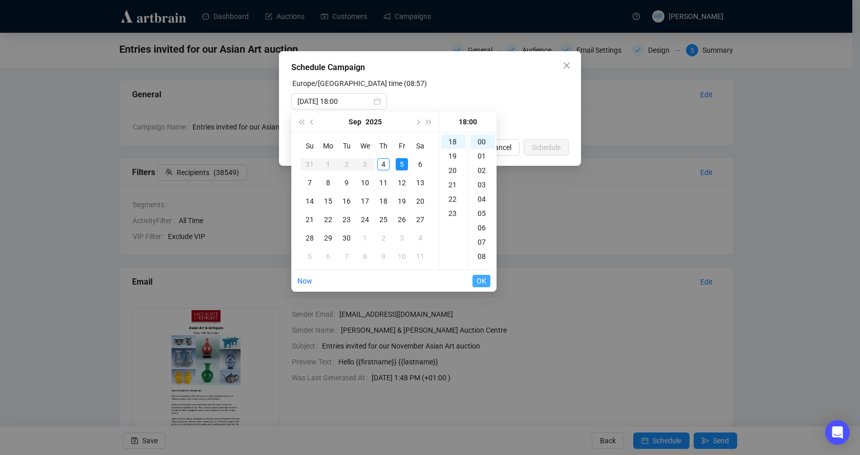 The height and width of the screenshot is (455, 860). I want to click on td: 2025-08-31, so click(310, 164).